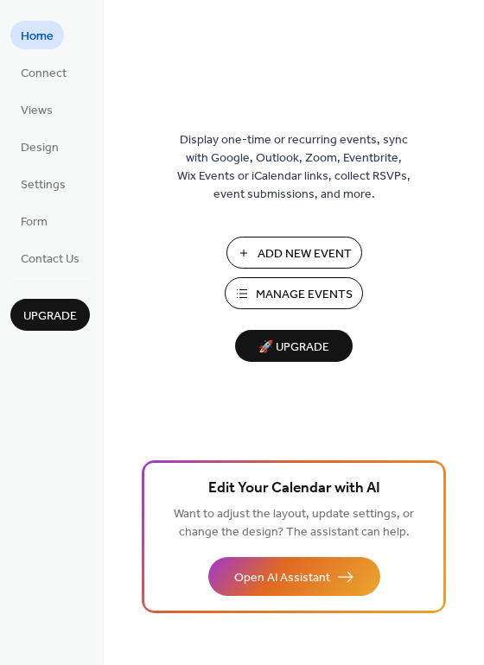 Image resolution: width=484 pixels, height=665 pixels. I want to click on button: 🚀 Upgrade, so click(294, 345).